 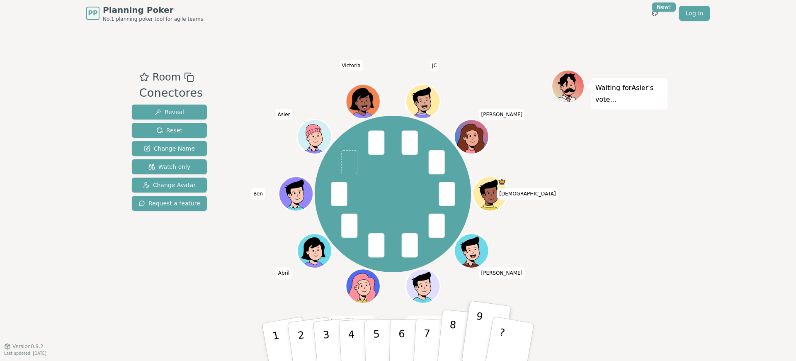 What do you see at coordinates (169, 203) in the screenshot?
I see `span: Request a feature` at bounding box center [169, 203].